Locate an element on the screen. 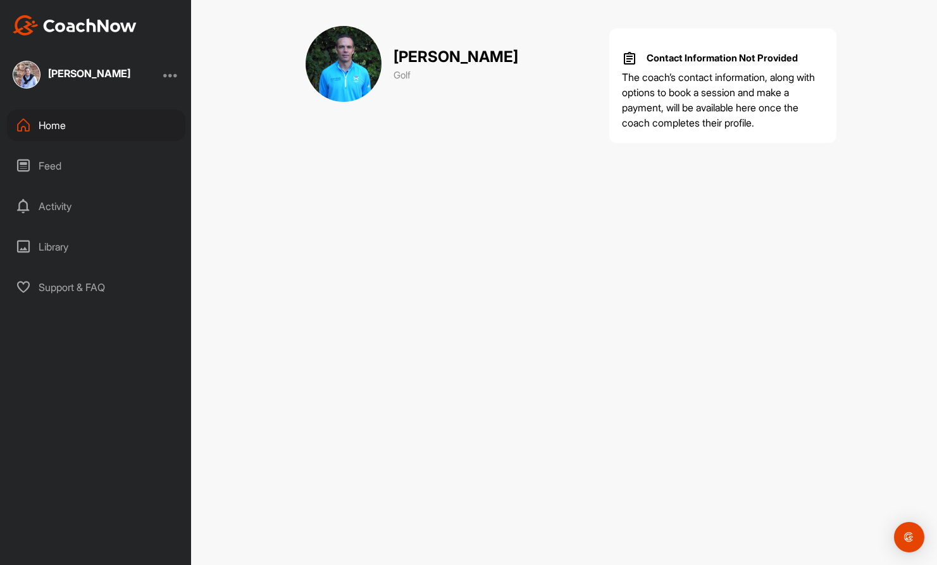  img: CoachNow is located at coordinates (75, 25).